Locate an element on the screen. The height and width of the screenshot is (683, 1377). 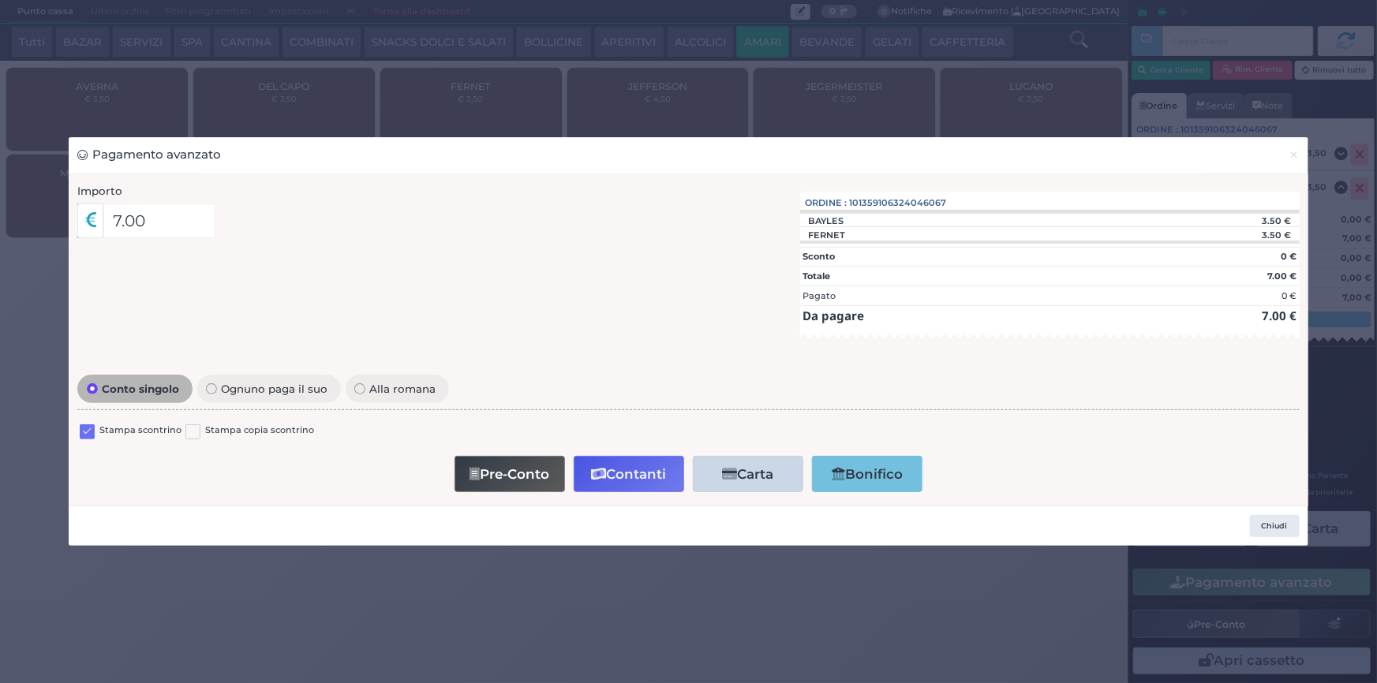
strong: Da pagare is located at coordinates (833, 316).